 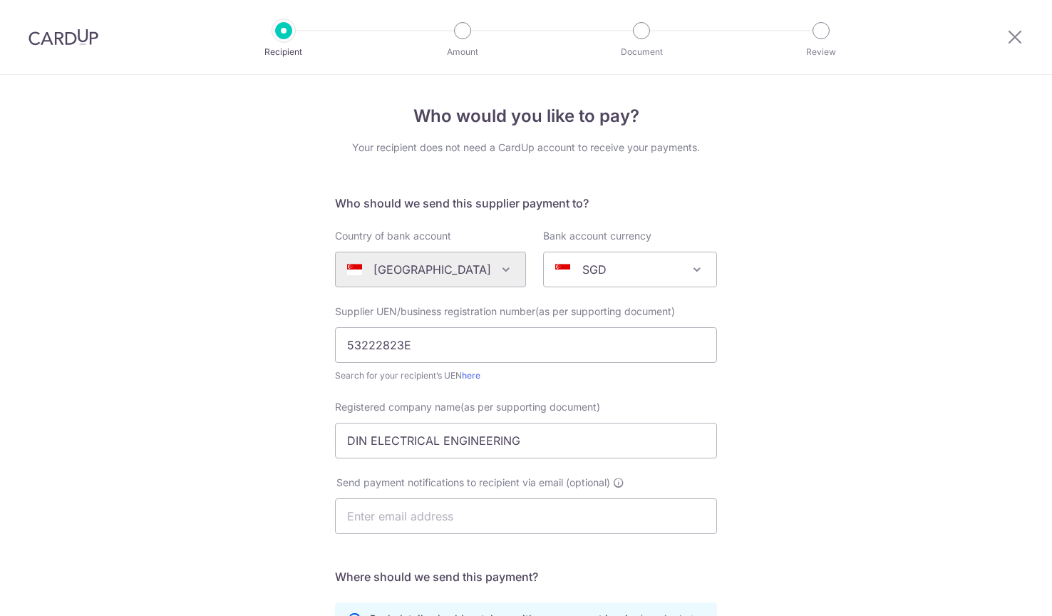 I want to click on label: Country of bank account, so click(x=393, y=236).